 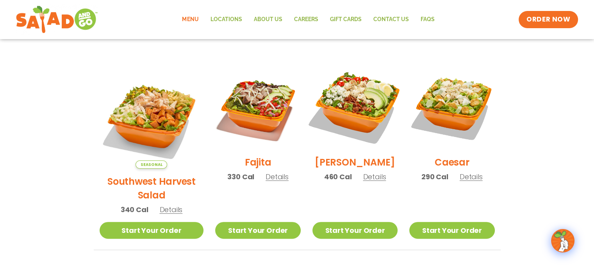 I want to click on a: Contact Us, so click(x=391, y=20).